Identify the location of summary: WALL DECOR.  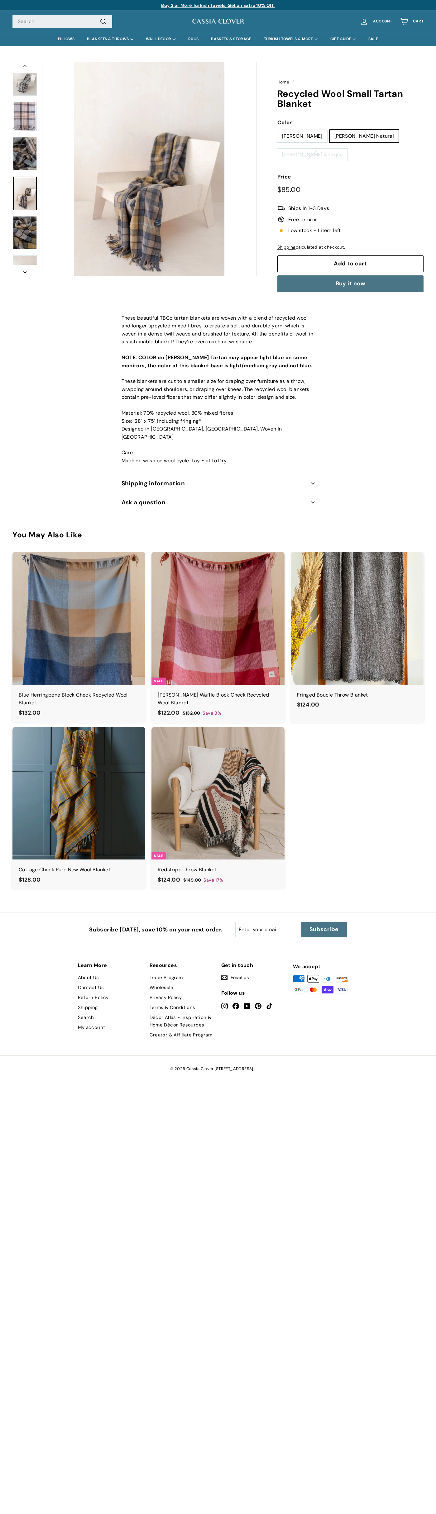
(161, 39).